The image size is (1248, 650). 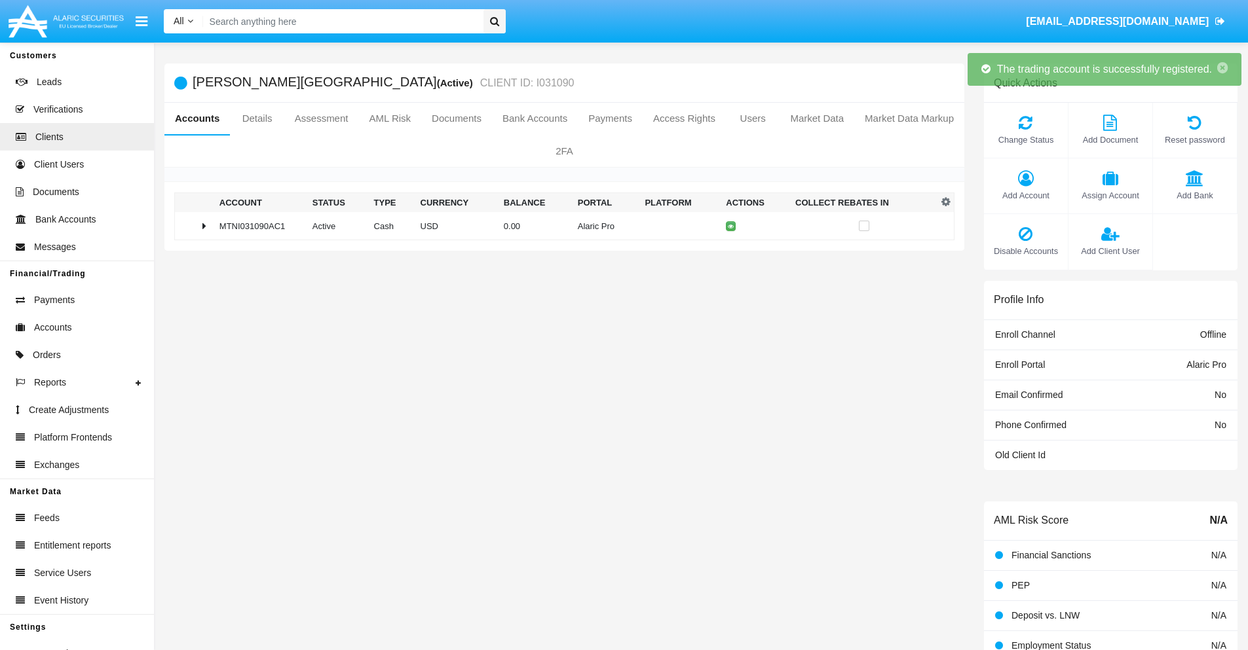 I want to click on a: Bank Accounts, so click(x=534, y=119).